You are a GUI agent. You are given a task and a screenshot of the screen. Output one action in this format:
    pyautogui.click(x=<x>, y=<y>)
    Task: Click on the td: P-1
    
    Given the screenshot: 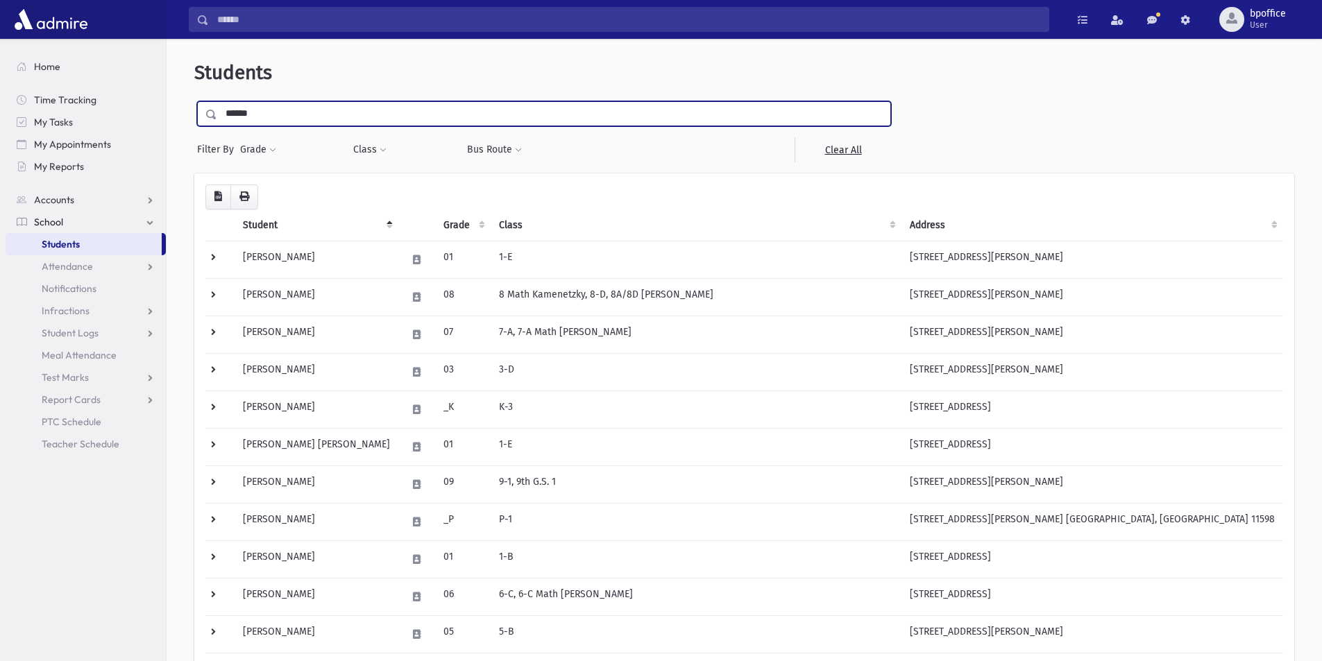 What is the action you would take?
    pyautogui.click(x=696, y=522)
    